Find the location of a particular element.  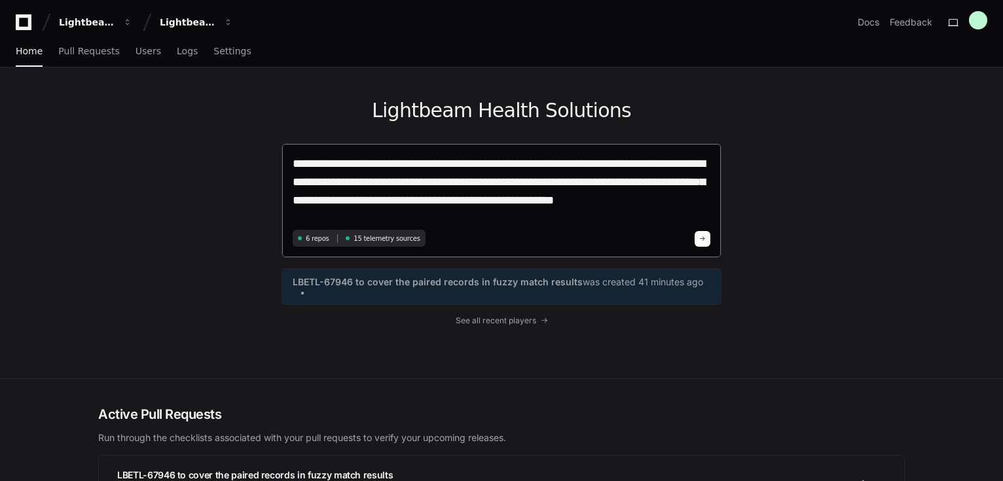

a: See all recent players is located at coordinates (502, 321).